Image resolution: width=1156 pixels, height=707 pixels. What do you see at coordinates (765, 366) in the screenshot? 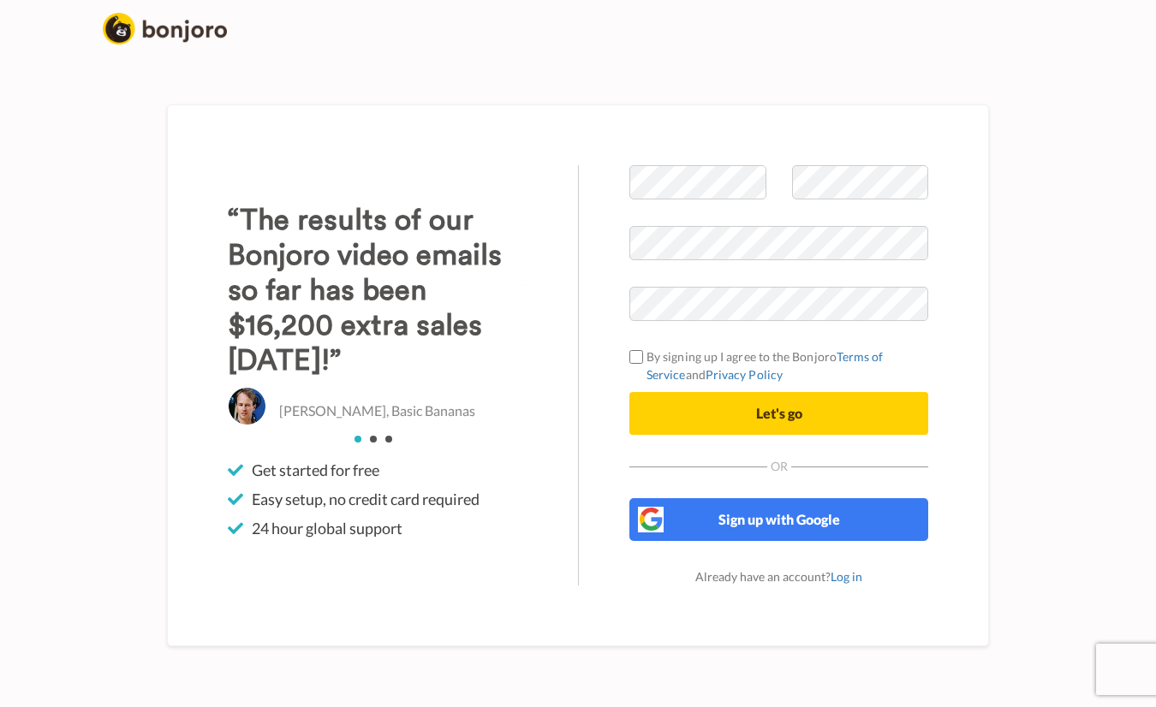
I see `a: Terms of Service` at bounding box center [765, 366].